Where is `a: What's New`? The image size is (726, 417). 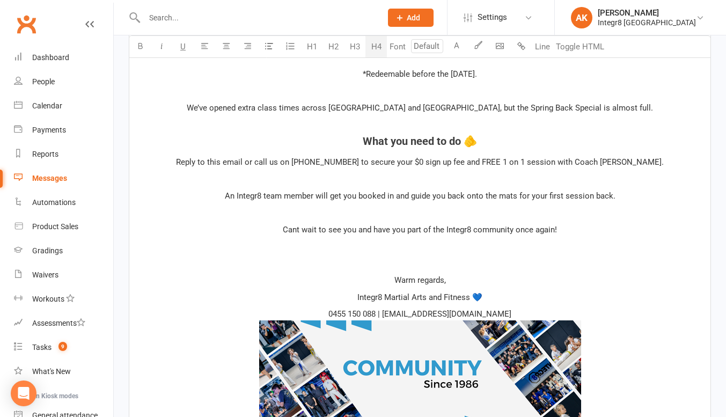 a: What's New is located at coordinates (63, 371).